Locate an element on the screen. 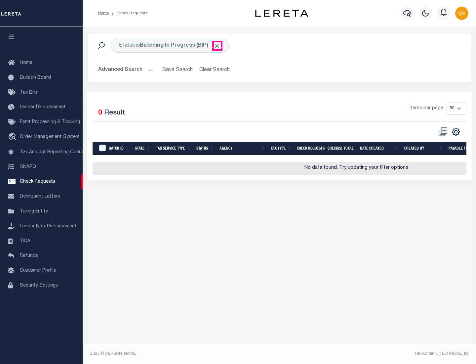  span: Bulletin Board is located at coordinates (35, 78).